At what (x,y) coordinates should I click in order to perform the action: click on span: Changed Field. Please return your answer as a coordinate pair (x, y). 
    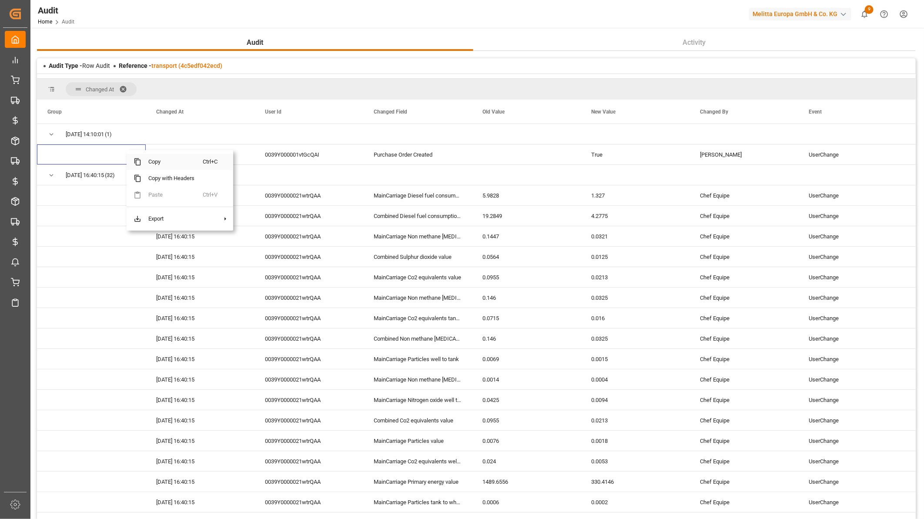
    Looking at the image, I should click on (390, 112).